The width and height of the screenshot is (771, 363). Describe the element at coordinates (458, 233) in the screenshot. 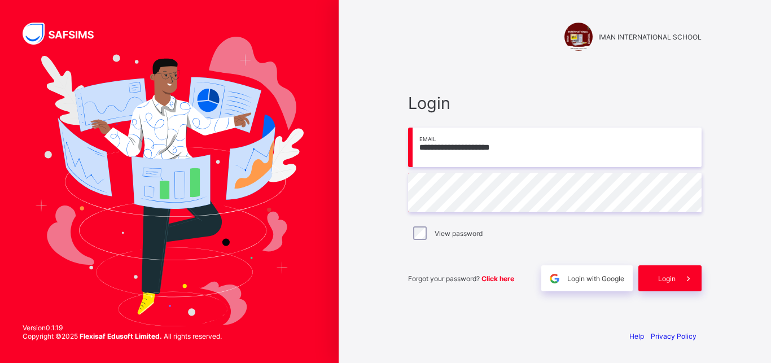

I see `label: View password` at that location.